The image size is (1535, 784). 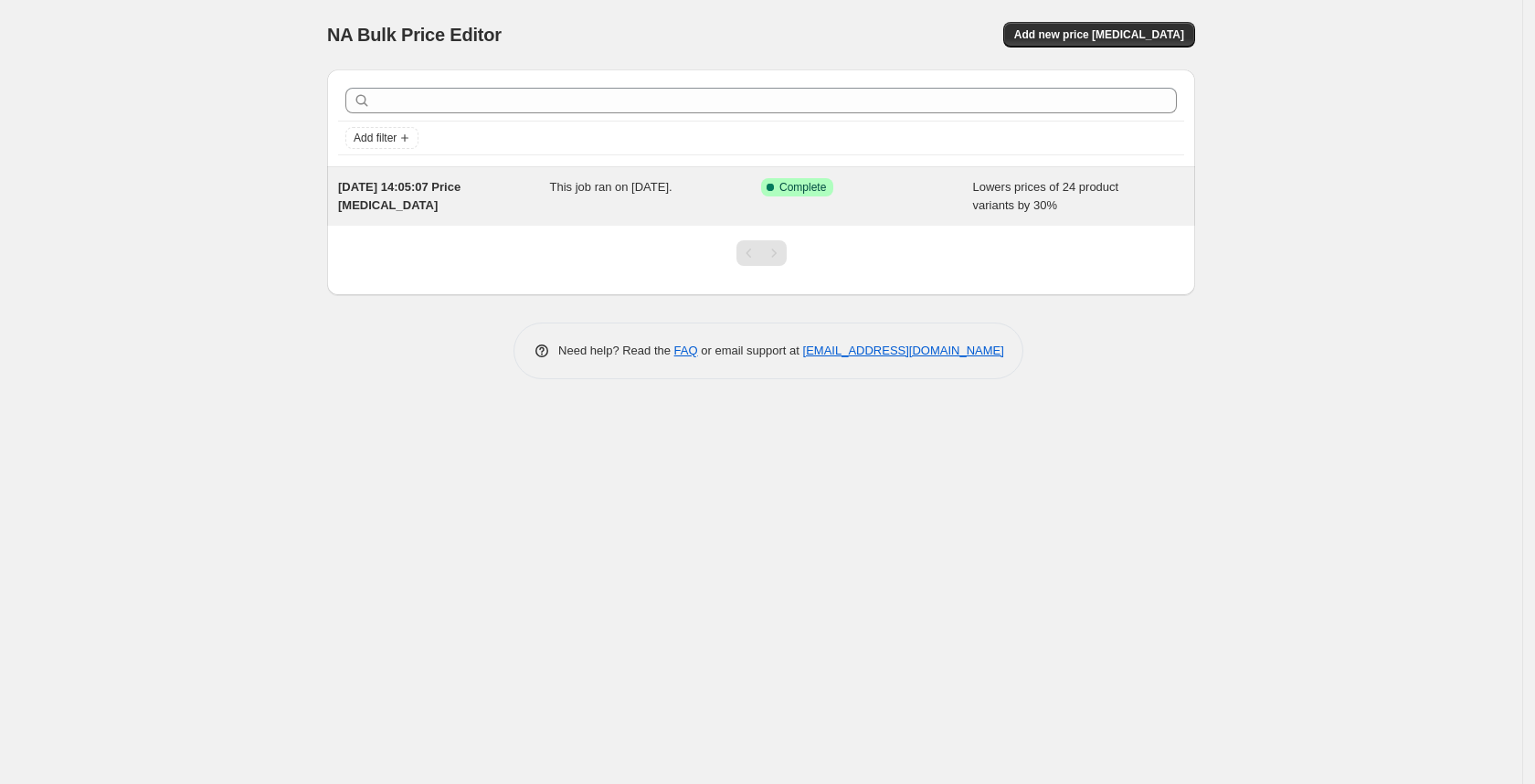 I want to click on button: Add filter, so click(x=382, y=138).